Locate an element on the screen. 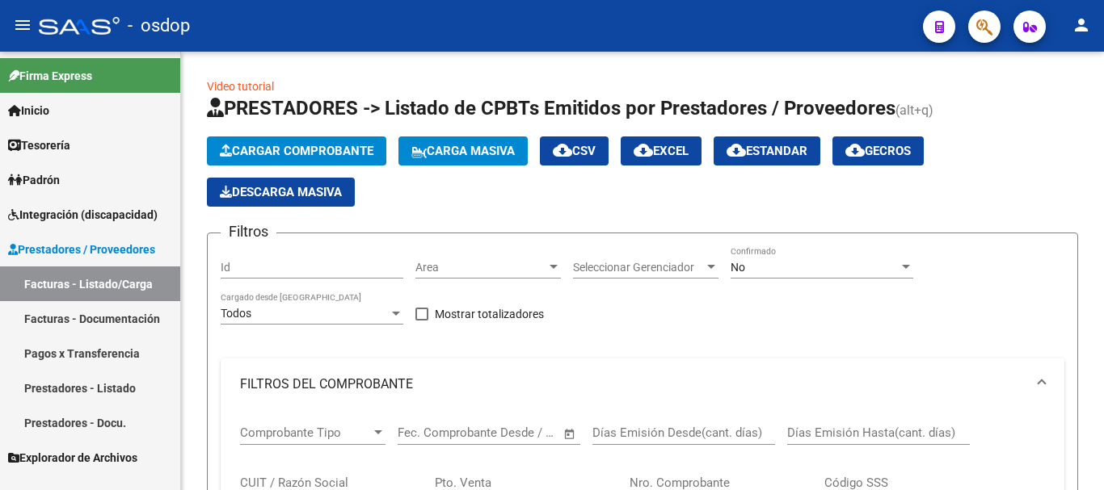 The image size is (1104, 490). span: Prestadores / Proveedores is located at coordinates (82, 250).